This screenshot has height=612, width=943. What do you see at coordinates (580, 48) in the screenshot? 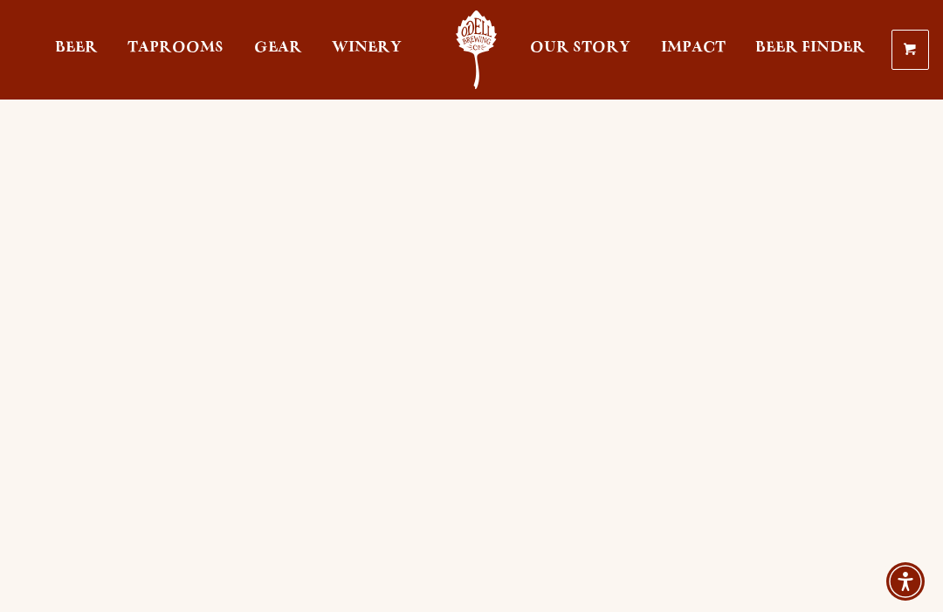
I see `span: Our Story` at bounding box center [580, 48].